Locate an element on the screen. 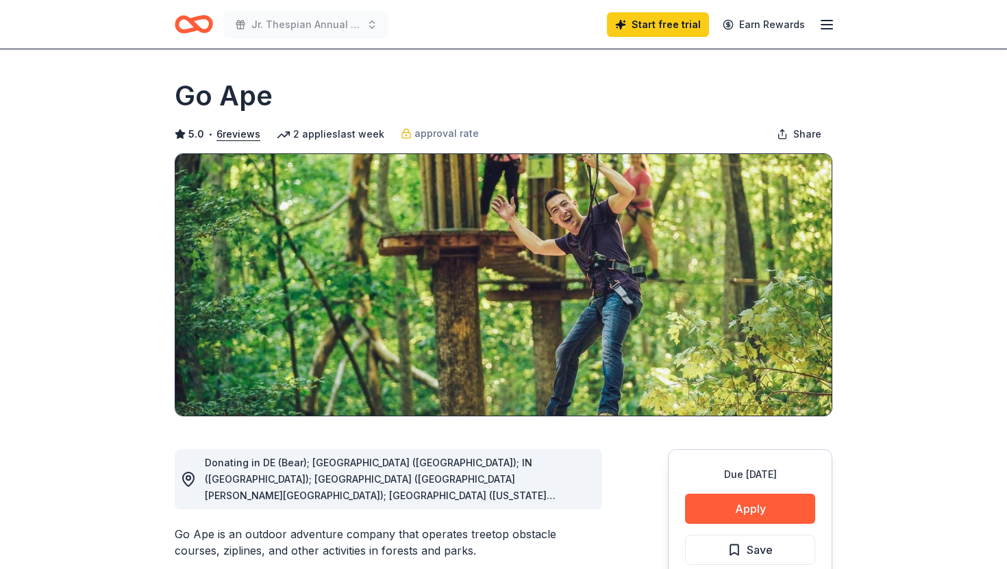 Image resolution: width=1007 pixels, height=569 pixels. div: 2 applies last week is located at coordinates (330, 134).